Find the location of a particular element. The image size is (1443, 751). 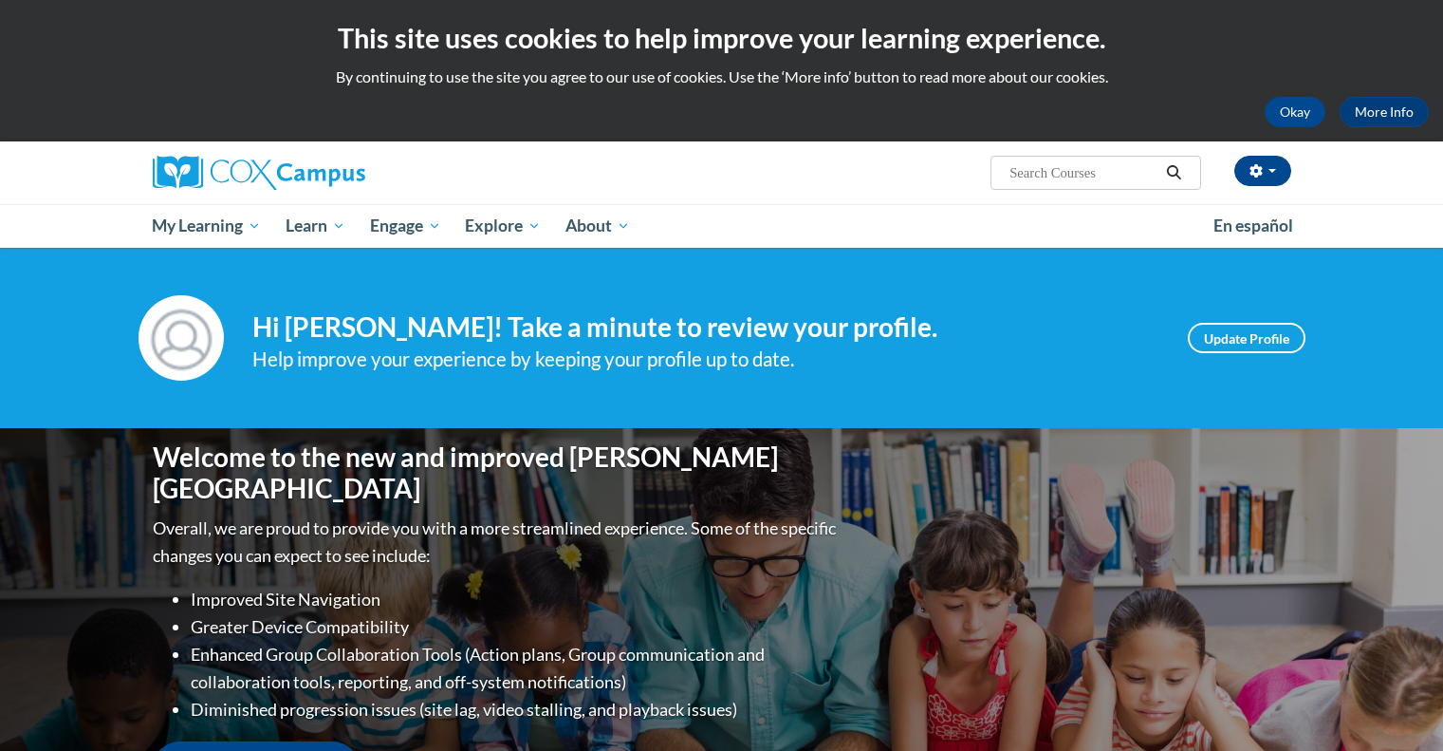

span: En español is located at coordinates (1253, 225).